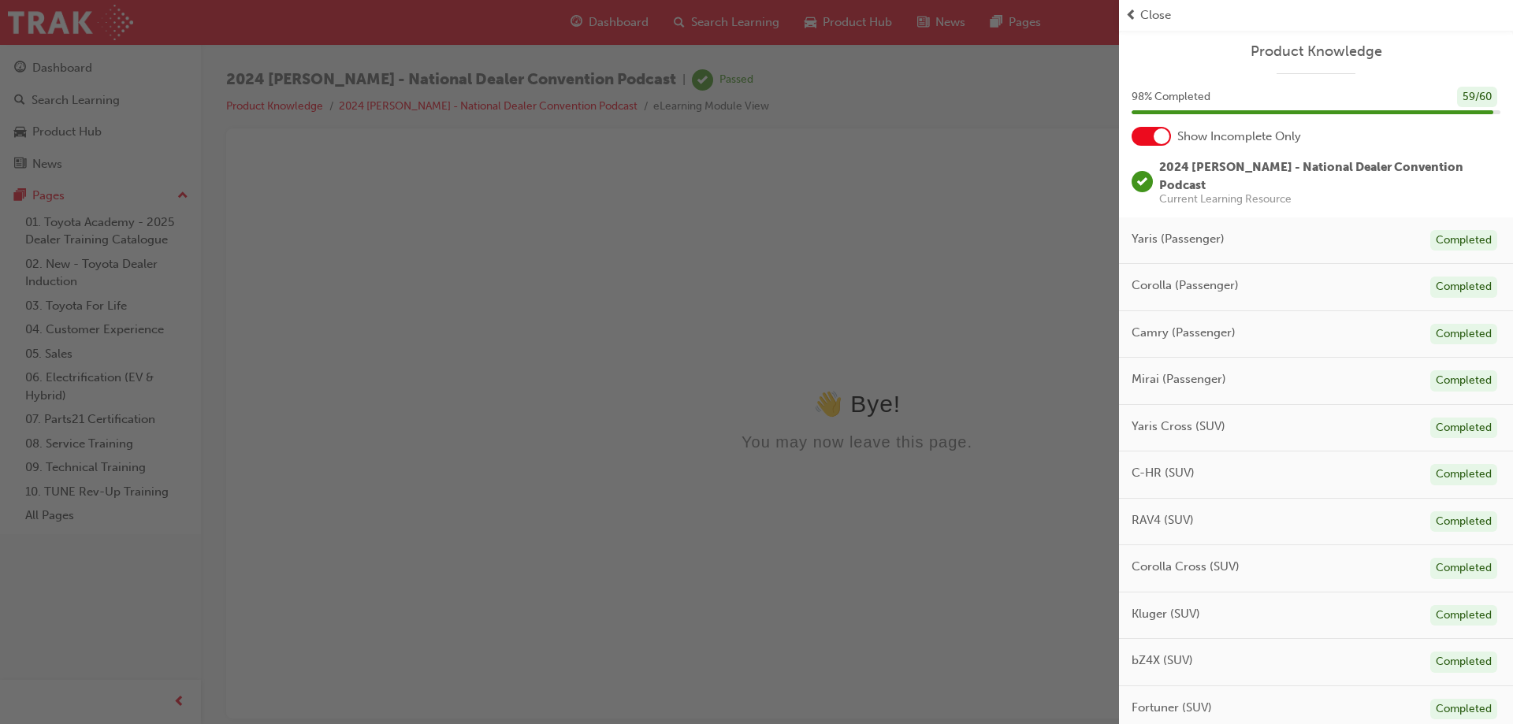  I want to click on button: prev-iconClose, so click(1316, 15).